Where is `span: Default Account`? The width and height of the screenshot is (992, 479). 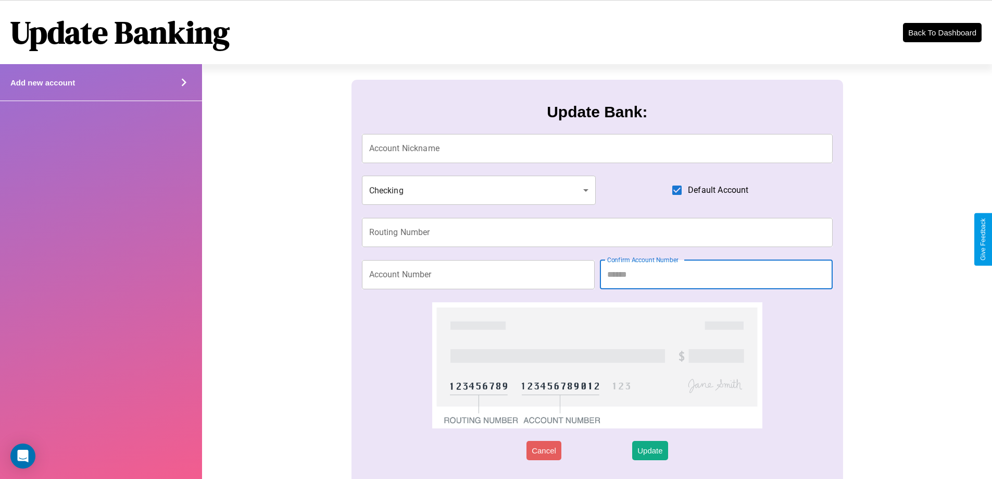
span: Default Account is located at coordinates (718, 190).